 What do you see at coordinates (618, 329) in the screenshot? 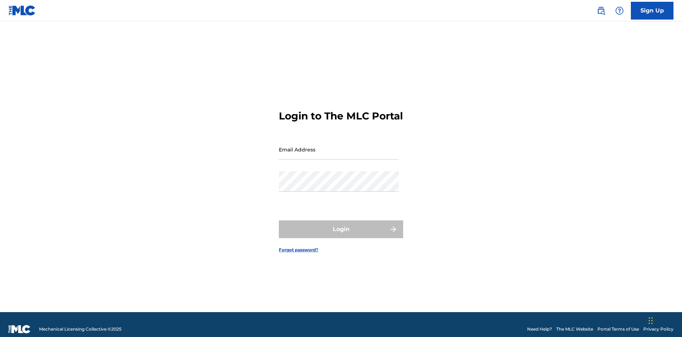
I see `a: Portal Terms of Use` at bounding box center [618, 329].